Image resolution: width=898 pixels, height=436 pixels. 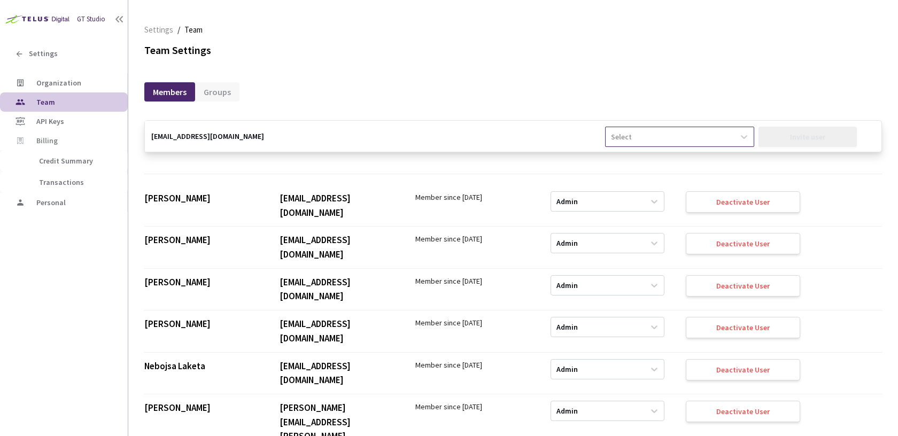 I want to click on input: Enter an email you’d want to send an invite to, so click(x=375, y=136).